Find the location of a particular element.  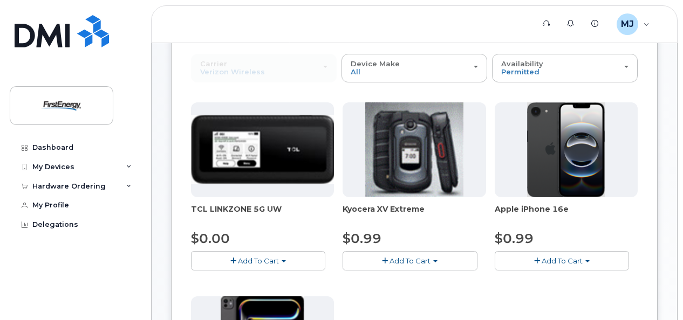

button: Availability Permitted is located at coordinates (565, 68).